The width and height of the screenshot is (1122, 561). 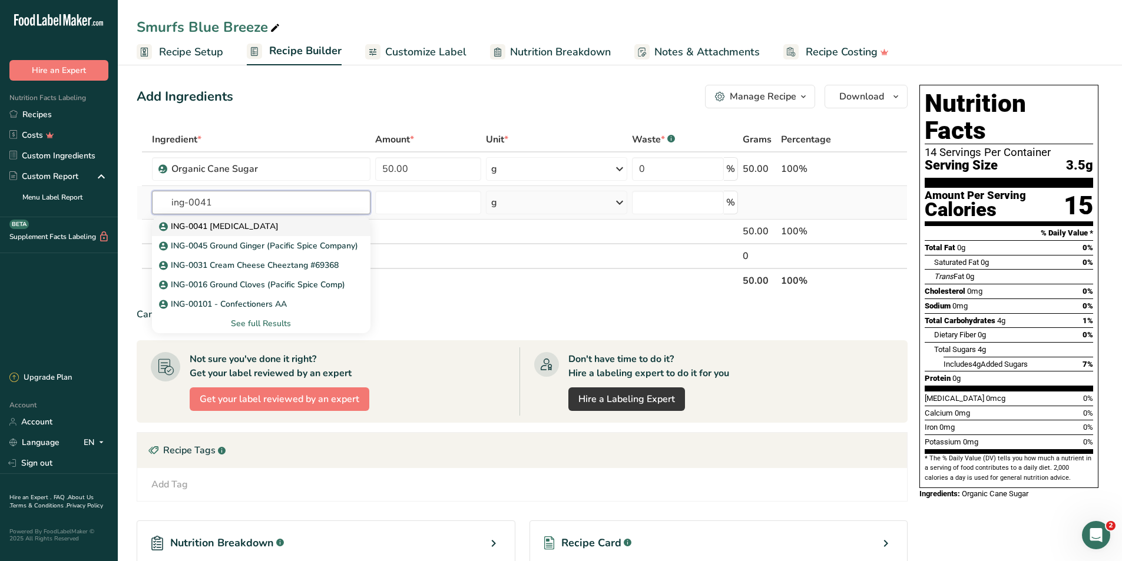 I want to click on span: 7%, so click(x=1088, y=364).